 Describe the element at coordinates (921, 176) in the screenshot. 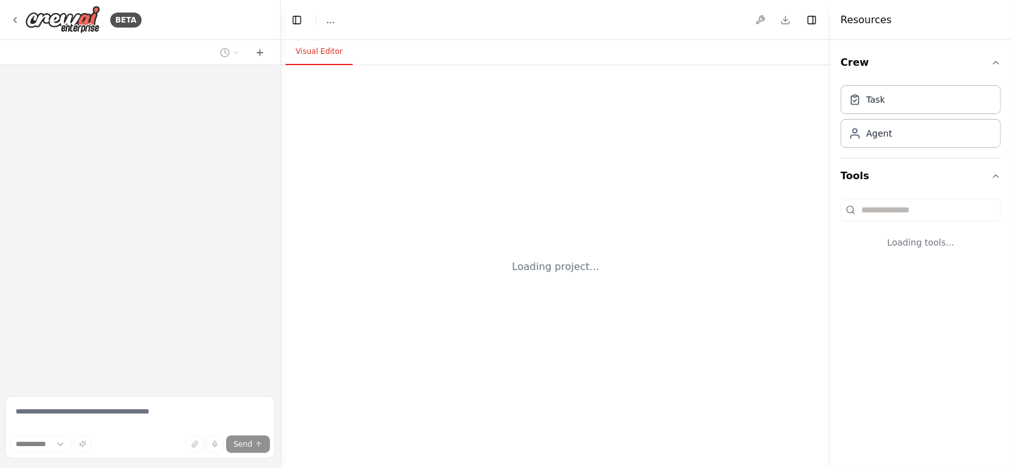

I see `button: Tools` at that location.